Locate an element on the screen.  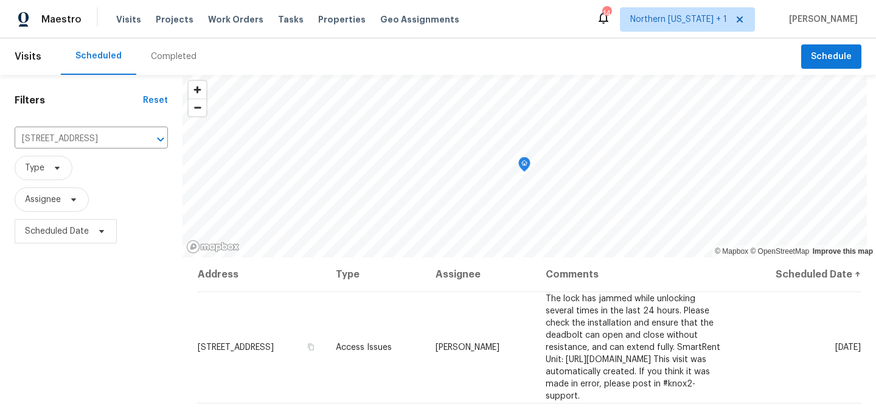
span: Projects is located at coordinates (175, 19).